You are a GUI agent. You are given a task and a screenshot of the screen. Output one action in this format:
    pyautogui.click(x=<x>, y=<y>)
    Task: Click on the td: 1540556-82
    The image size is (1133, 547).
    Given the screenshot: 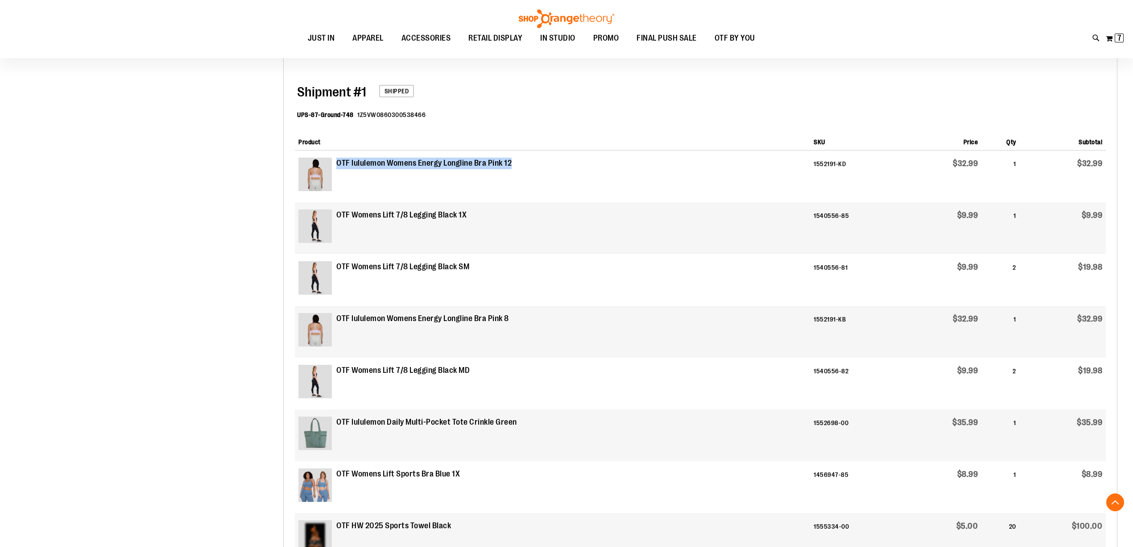 What is the action you would take?
    pyautogui.click(x=859, y=383)
    